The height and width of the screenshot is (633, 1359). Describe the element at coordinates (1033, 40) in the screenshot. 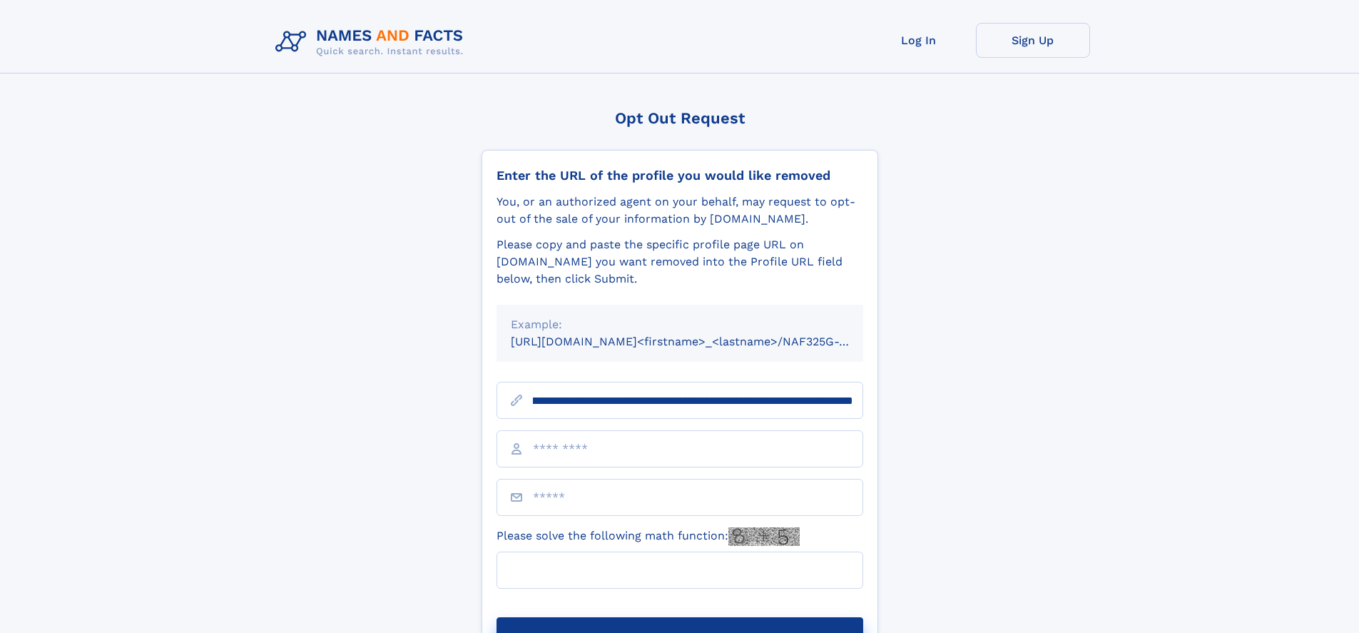

I see `a: Sign Up` at that location.